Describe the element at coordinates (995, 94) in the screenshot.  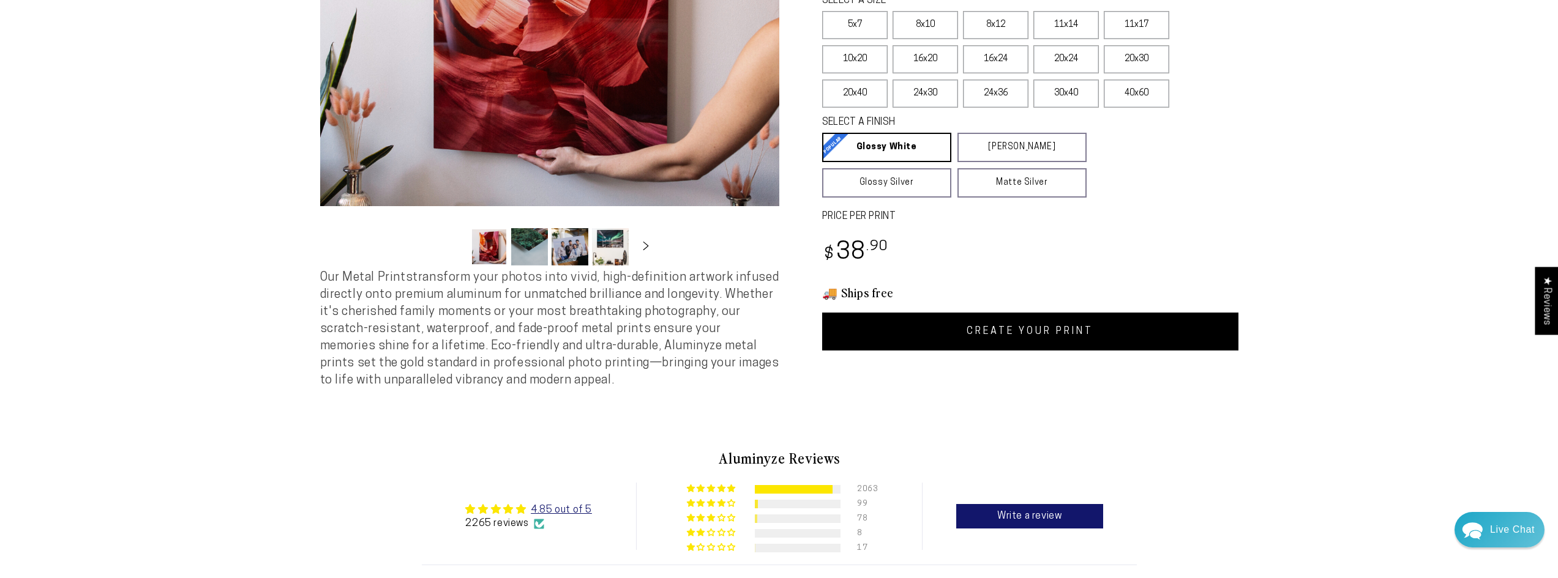
I see `label: 24x36` at that location.